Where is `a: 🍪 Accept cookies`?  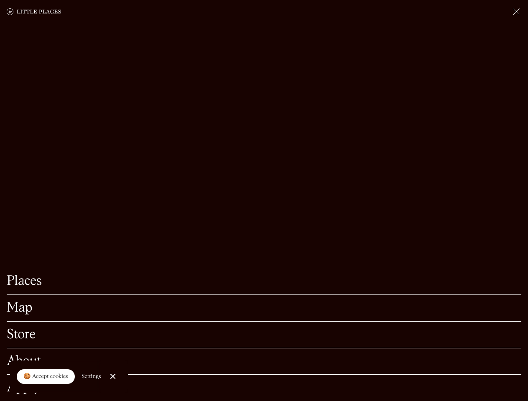 a: 🍪 Accept cookies is located at coordinates (46, 377).